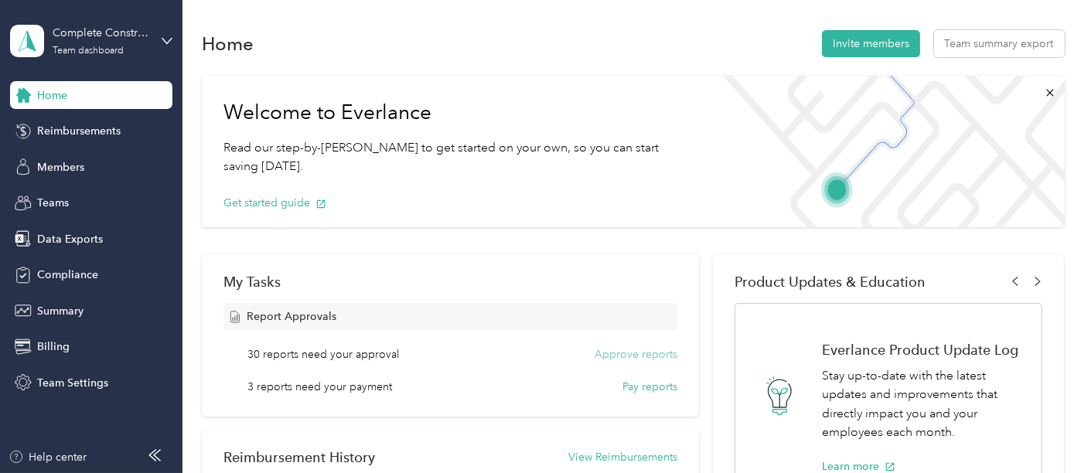 The width and height of the screenshot is (1091, 473). Describe the element at coordinates (622, 457) in the screenshot. I see `button: View Reimbursements` at that location.